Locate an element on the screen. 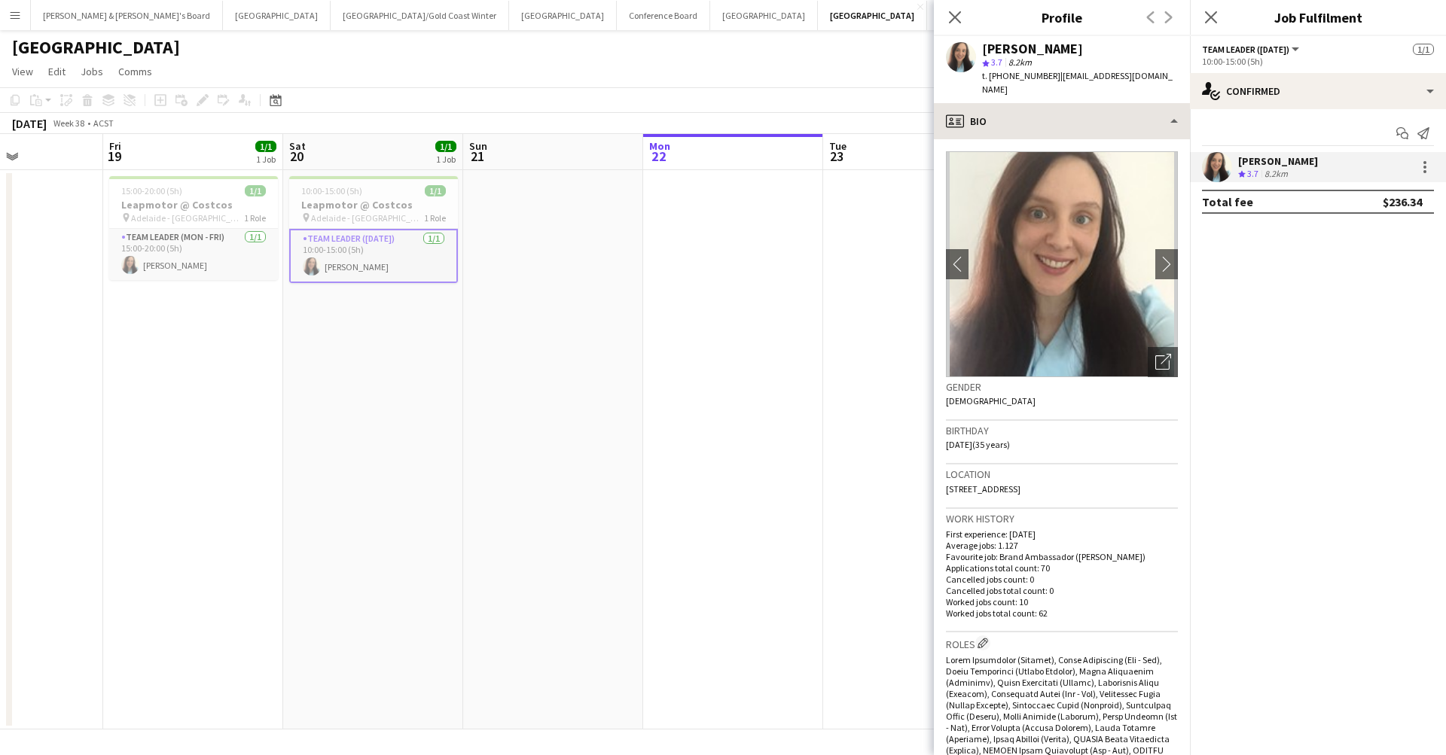 The height and width of the screenshot is (755, 1446). span: Sun is located at coordinates (478, 146).